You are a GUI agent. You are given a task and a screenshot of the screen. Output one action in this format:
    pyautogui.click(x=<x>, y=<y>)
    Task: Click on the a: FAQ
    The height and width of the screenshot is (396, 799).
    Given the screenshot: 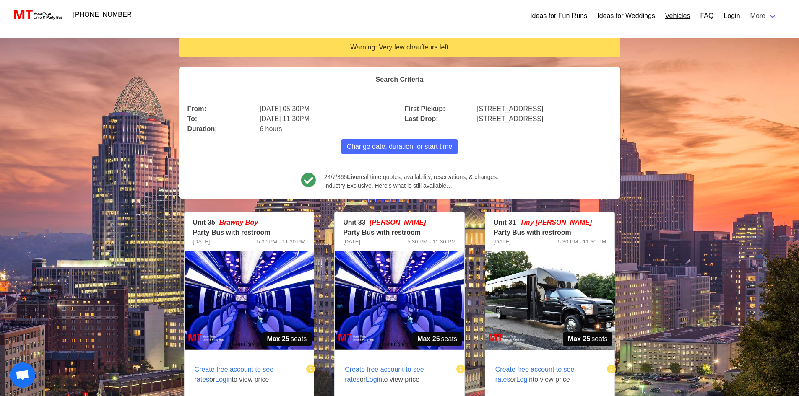 What is the action you would take?
    pyautogui.click(x=707, y=16)
    